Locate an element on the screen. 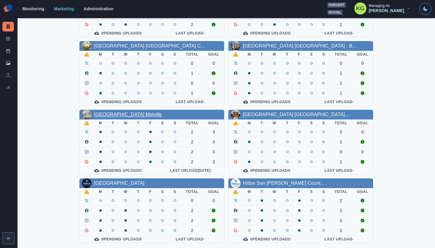 The width and height of the screenshot is (435, 248). img: 288671128295 is located at coordinates (87, 183).